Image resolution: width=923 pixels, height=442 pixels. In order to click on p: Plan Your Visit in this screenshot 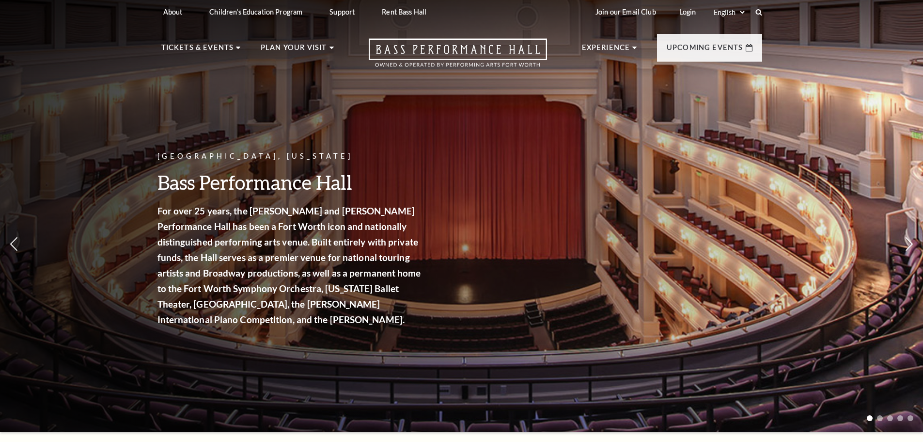, I will do `click(294, 50)`.